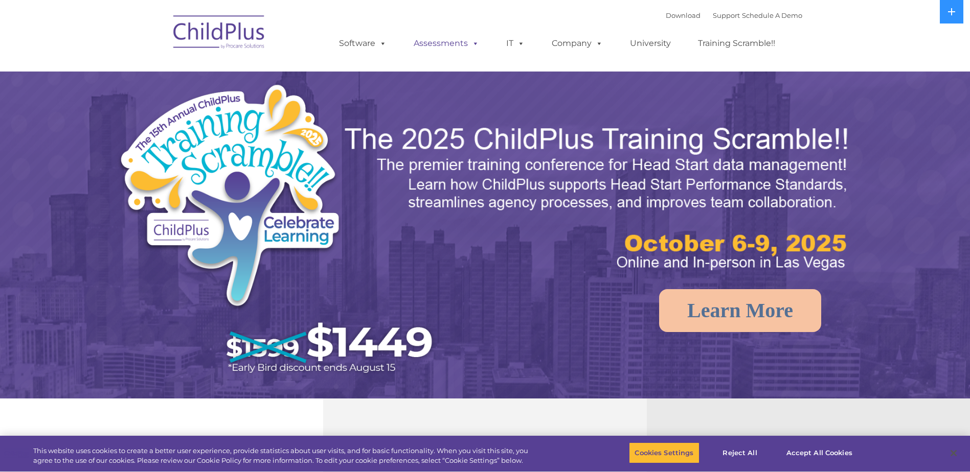 The image size is (970, 472). What do you see at coordinates (772, 15) in the screenshot?
I see `a: Schedule A Demo` at bounding box center [772, 15].